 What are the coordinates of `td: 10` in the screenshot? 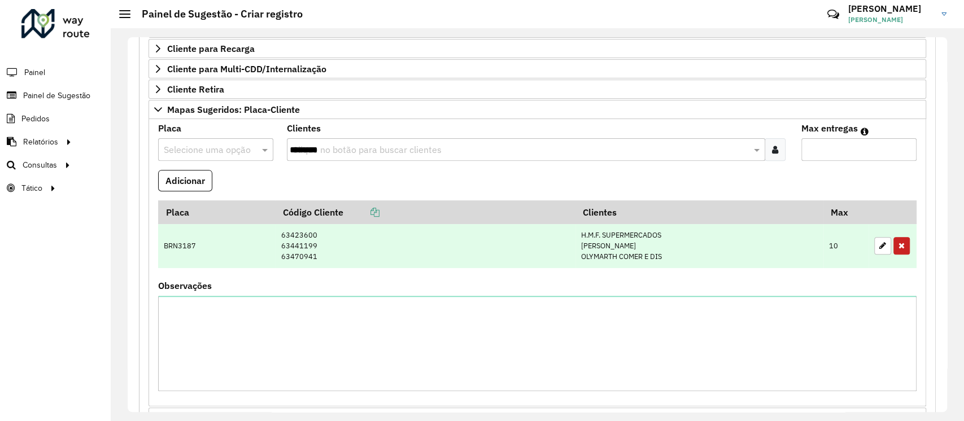 It's located at (846, 246).